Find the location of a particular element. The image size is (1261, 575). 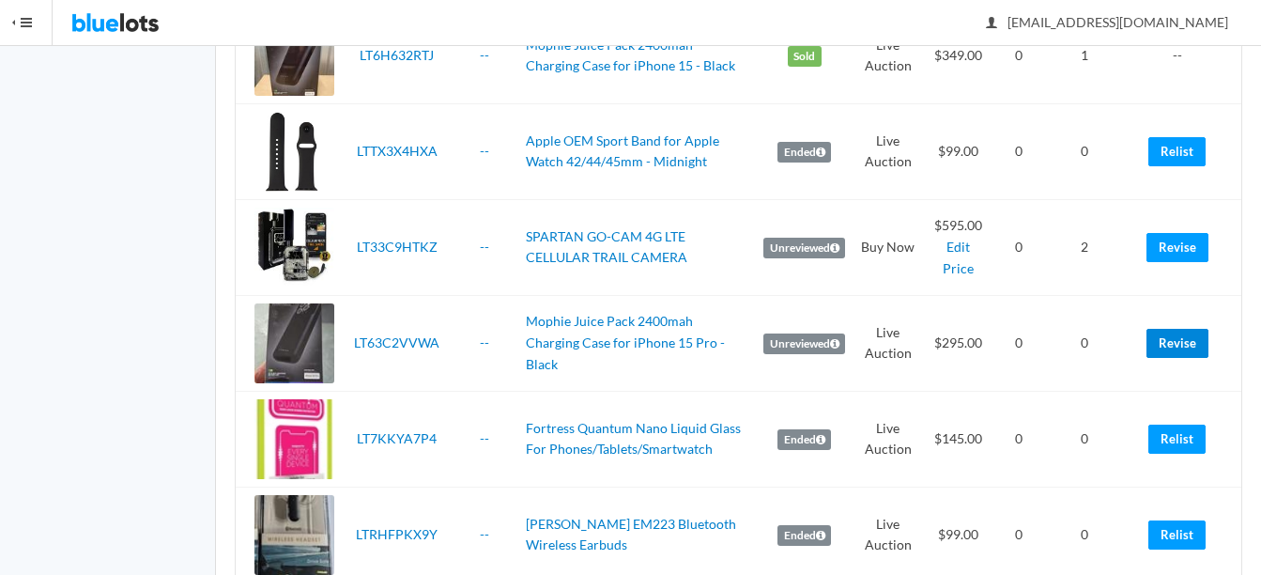

a: Apple OEM Sport Band for Apple Watch 42/44/45mm - Midnight is located at coordinates (622, 151).